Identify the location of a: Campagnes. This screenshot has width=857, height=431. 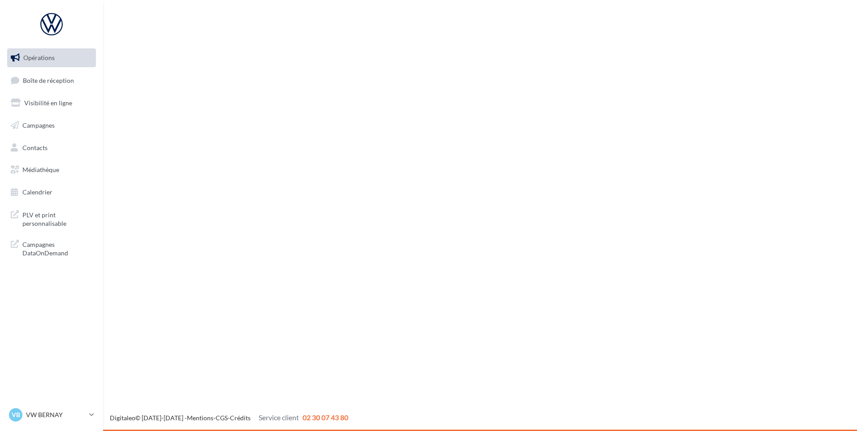
(52, 125).